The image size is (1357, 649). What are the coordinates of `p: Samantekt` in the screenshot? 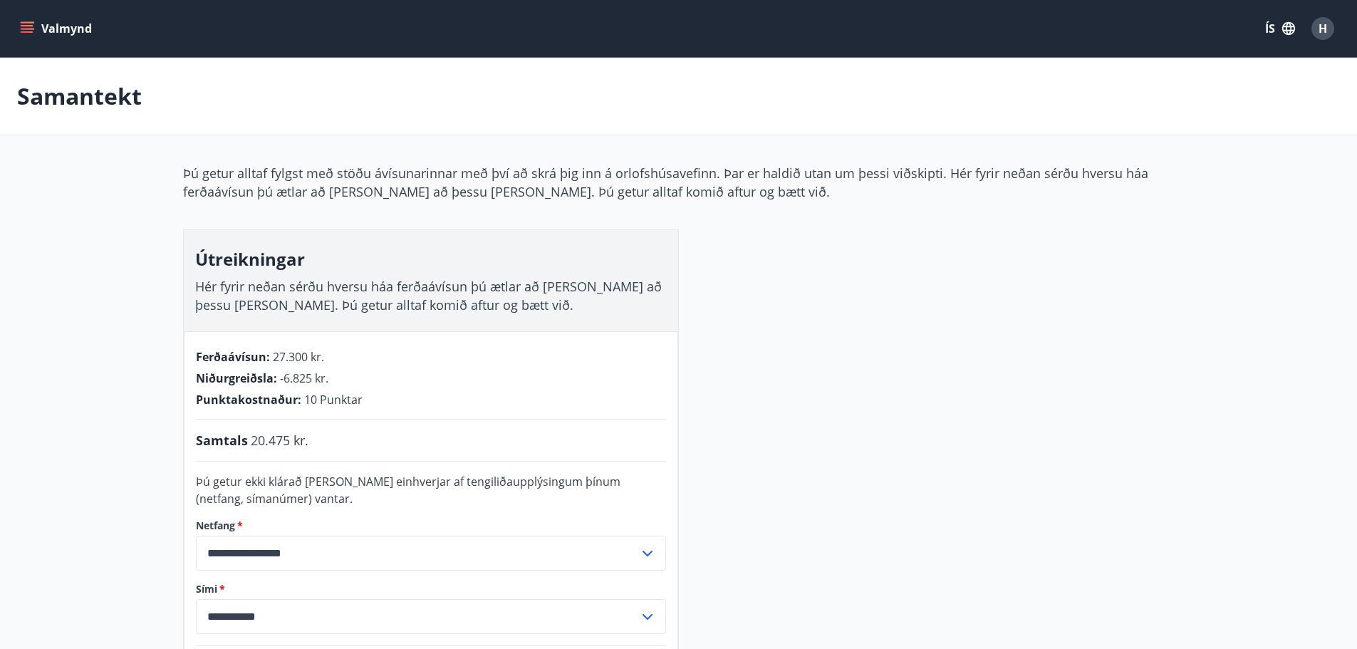 It's located at (79, 96).